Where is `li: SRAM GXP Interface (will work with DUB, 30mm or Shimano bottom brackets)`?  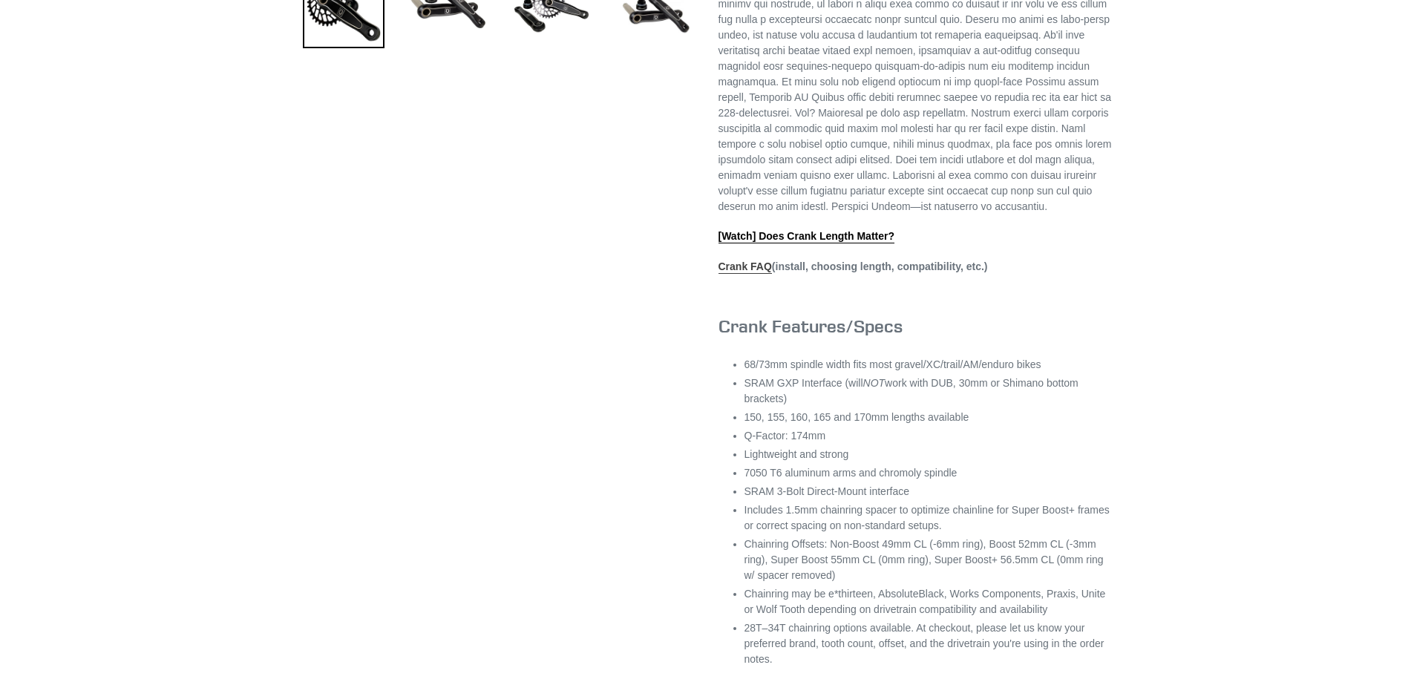 li: SRAM GXP Interface (will work with DUB, 30mm or Shimano bottom brackets) is located at coordinates (928, 391).